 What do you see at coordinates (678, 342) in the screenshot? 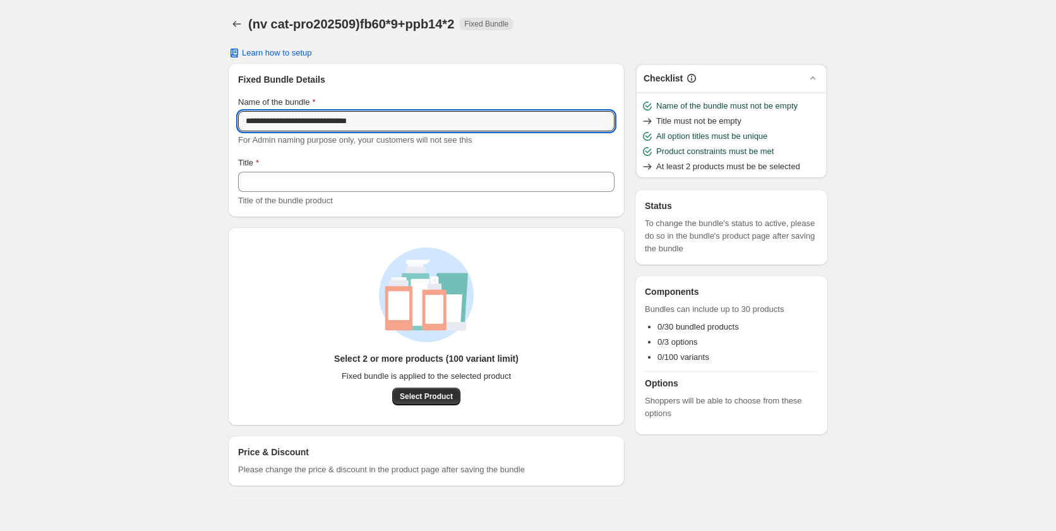
I see `span: 0/3 options` at bounding box center [678, 342].